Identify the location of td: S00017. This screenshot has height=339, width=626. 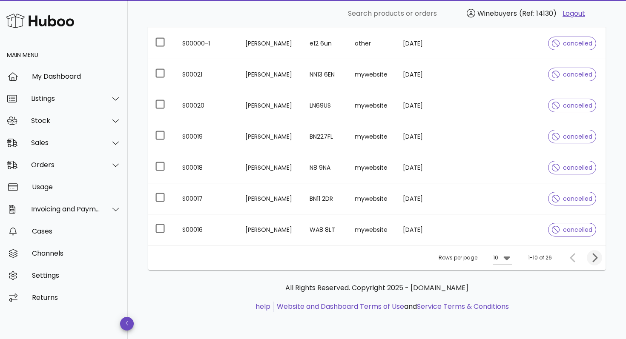
(207, 199).